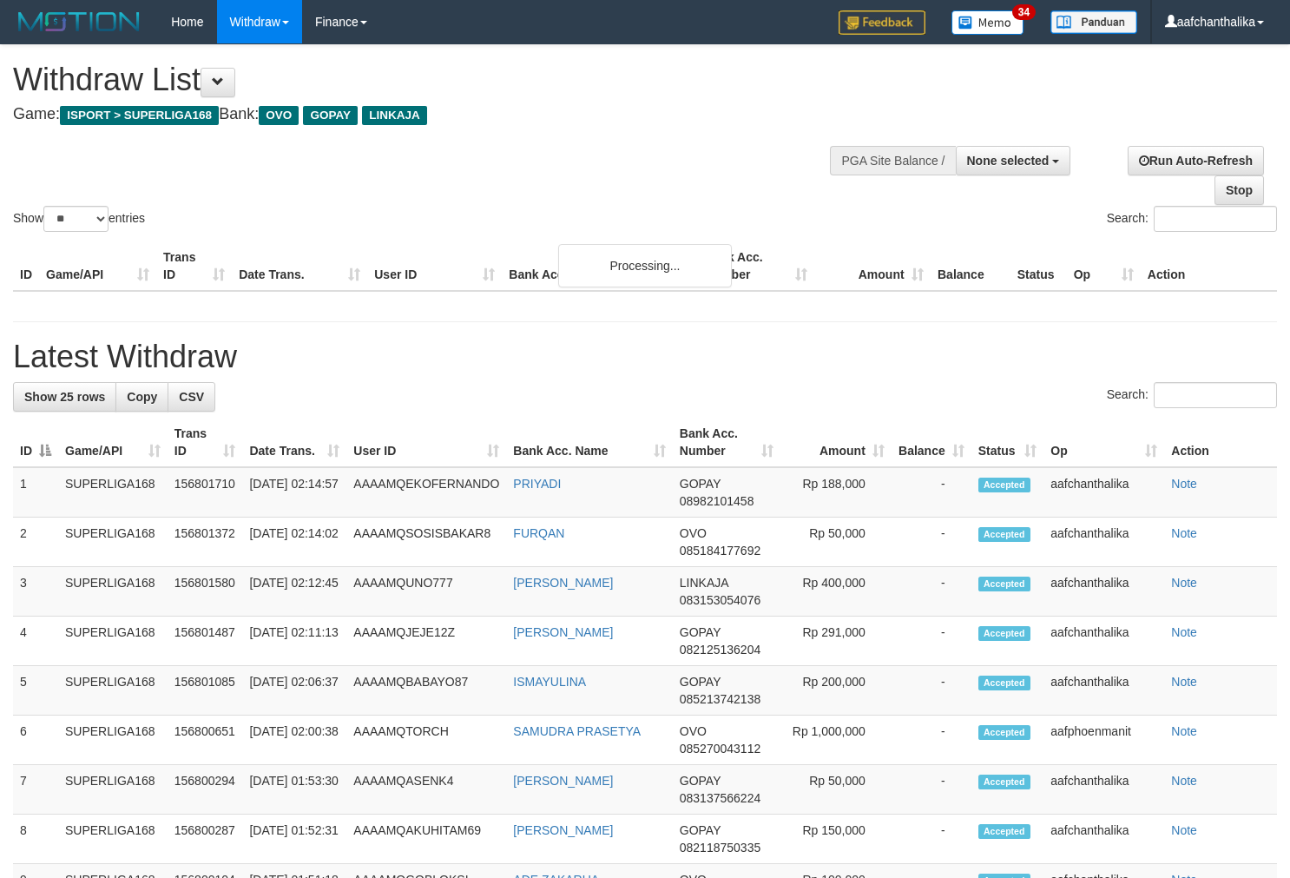 This screenshot has width=1290, height=878. Describe the element at coordinates (727, 442) in the screenshot. I see `th: Bank Acc. Number: activate to sort column ascending` at that location.